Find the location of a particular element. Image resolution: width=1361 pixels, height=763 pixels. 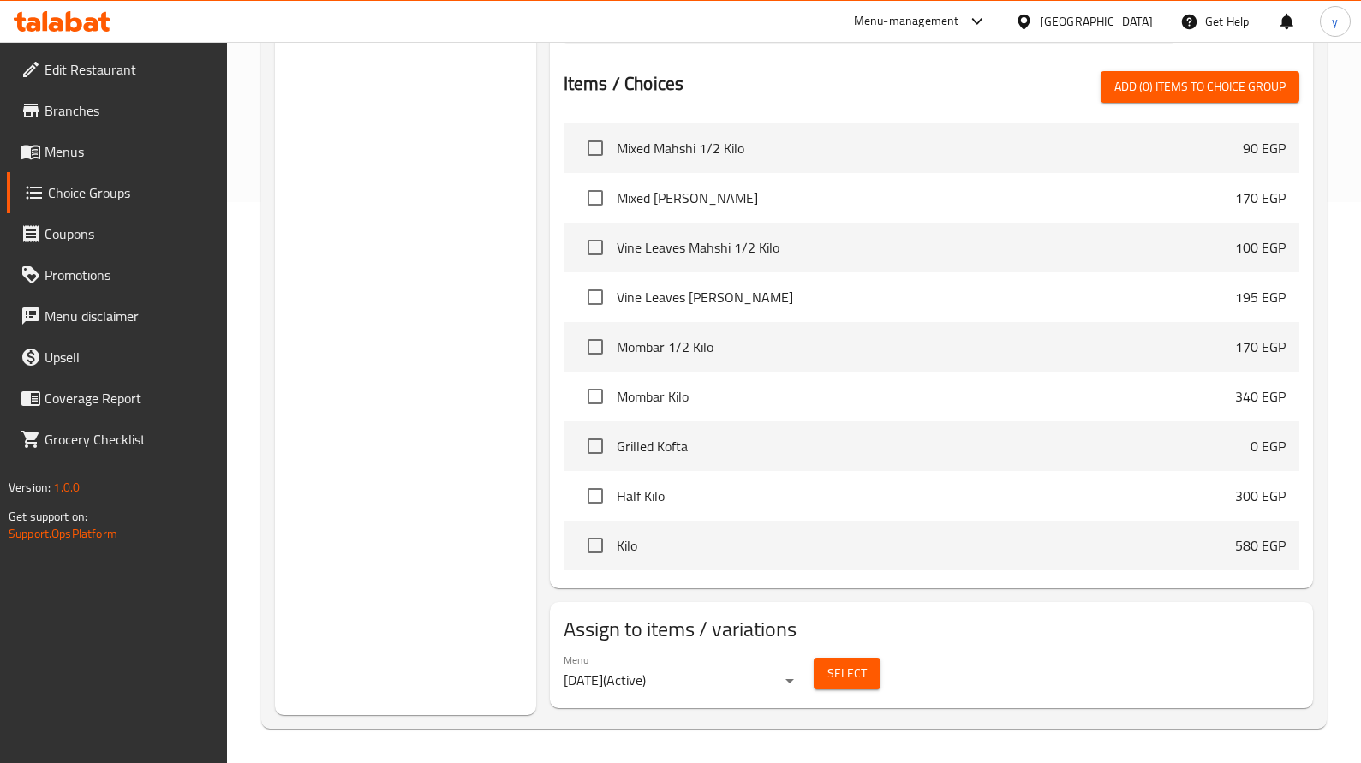

span: Select is located at coordinates (847, 673).